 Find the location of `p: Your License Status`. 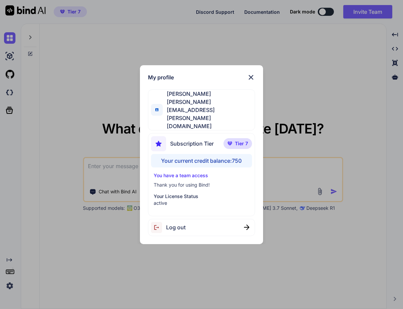

p: Your License Status is located at coordinates (201, 196).